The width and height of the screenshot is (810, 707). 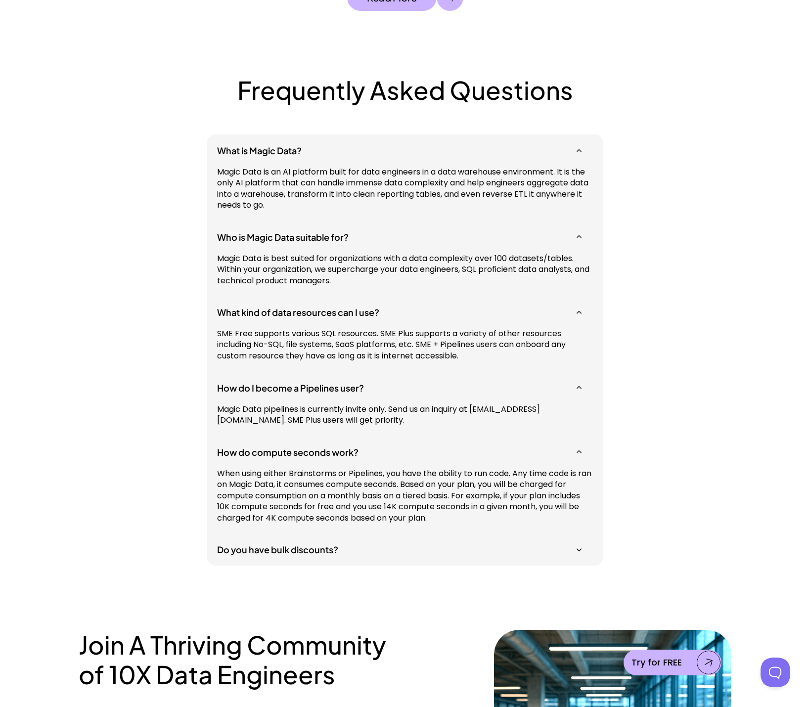 What do you see at coordinates (235, 660) in the screenshot?
I see `h2: Join A Thriving Community of 10X Data Engineers` at bounding box center [235, 660].